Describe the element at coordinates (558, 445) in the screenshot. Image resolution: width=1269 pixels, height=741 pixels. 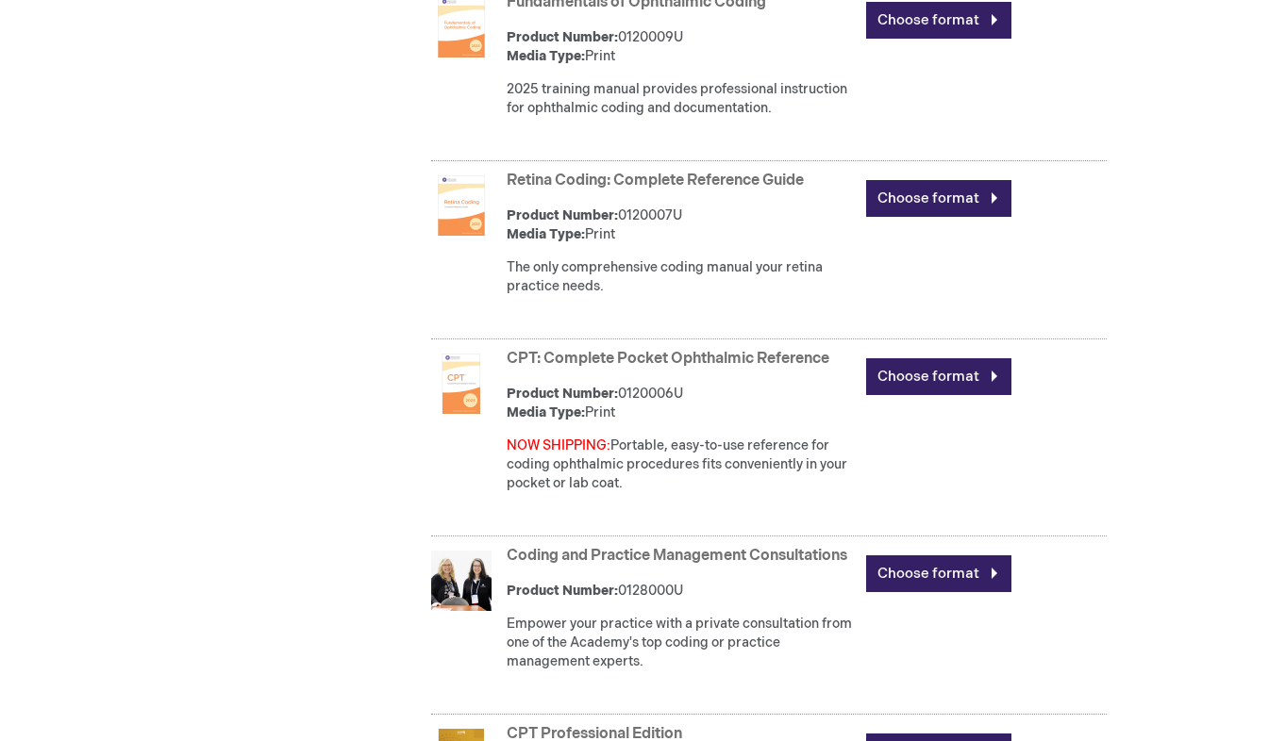
I see `font: NOW SHIPPING:` at that location.